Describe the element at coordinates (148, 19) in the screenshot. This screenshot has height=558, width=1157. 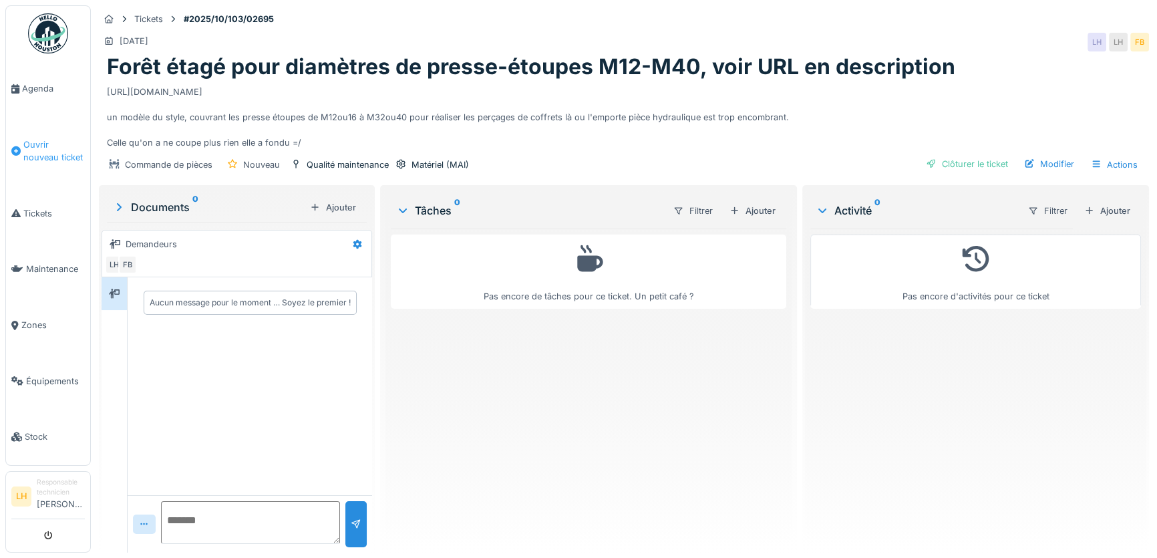
I see `div: Tickets` at that location.